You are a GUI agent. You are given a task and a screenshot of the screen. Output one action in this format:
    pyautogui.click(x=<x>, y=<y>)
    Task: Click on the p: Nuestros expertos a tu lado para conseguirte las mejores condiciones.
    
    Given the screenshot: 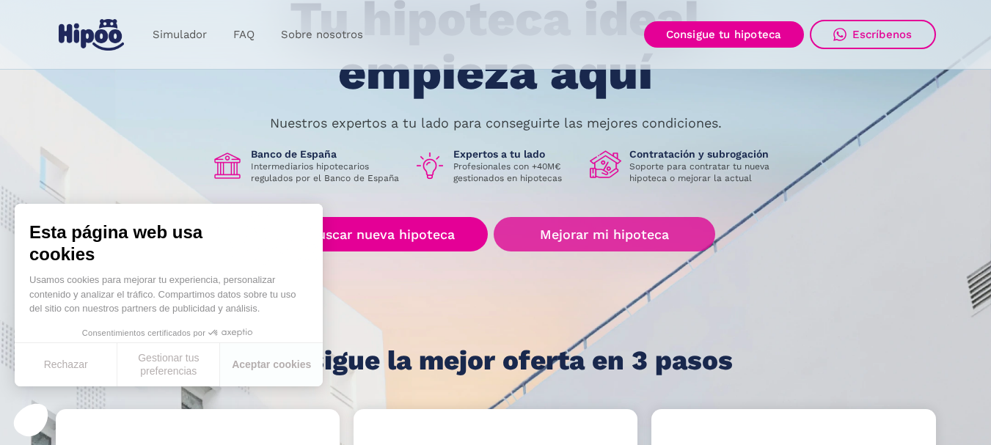 What is the action you would take?
    pyautogui.click(x=496, y=123)
    